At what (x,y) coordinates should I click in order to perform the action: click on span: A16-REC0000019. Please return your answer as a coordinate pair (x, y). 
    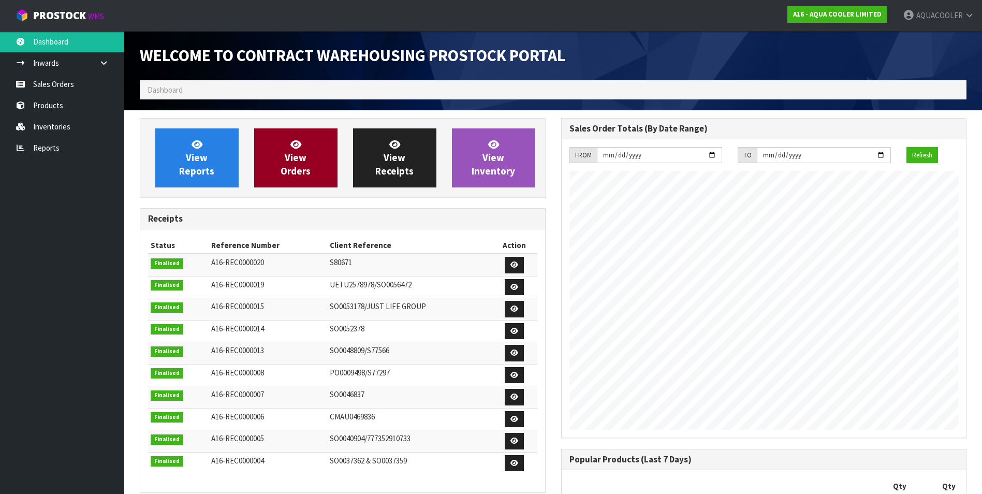
    Looking at the image, I should click on (238, 284).